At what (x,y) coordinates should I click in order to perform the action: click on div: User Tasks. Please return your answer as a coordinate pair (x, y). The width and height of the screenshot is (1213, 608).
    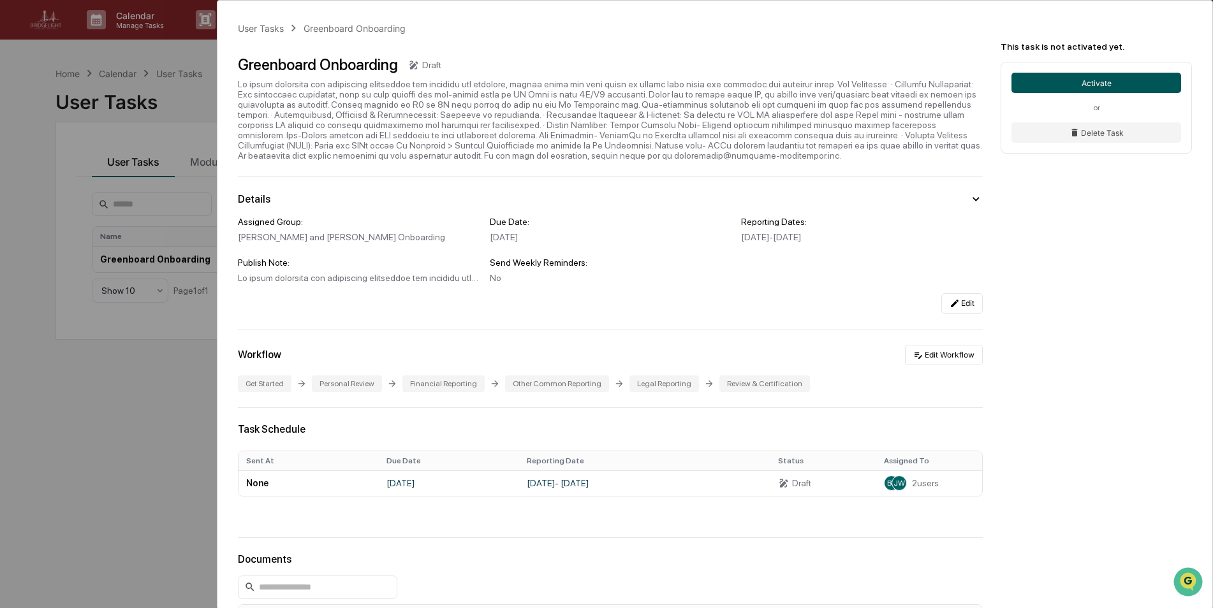
    Looking at the image, I should click on (261, 28).